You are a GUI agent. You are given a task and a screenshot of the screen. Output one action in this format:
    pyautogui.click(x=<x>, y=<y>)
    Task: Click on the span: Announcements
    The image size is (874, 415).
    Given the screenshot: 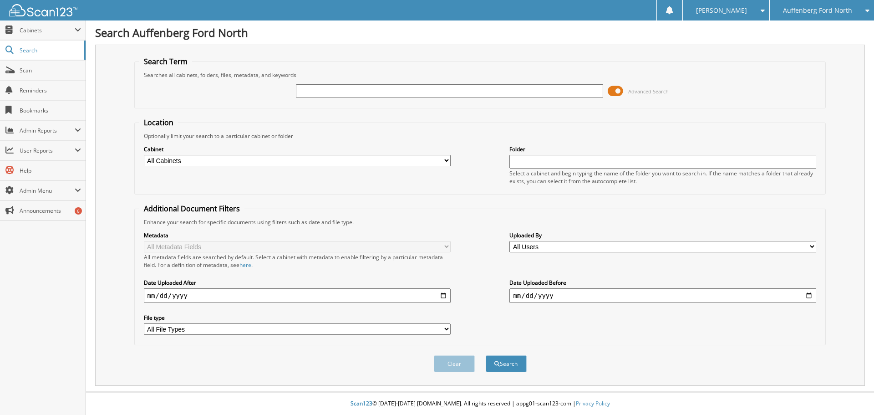 What is the action you would take?
    pyautogui.click(x=50, y=210)
    